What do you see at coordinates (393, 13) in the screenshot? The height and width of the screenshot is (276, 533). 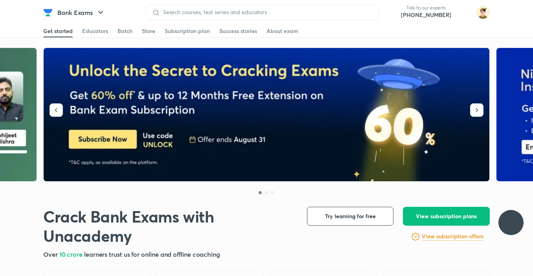 I see `a: call-us` at bounding box center [393, 13].